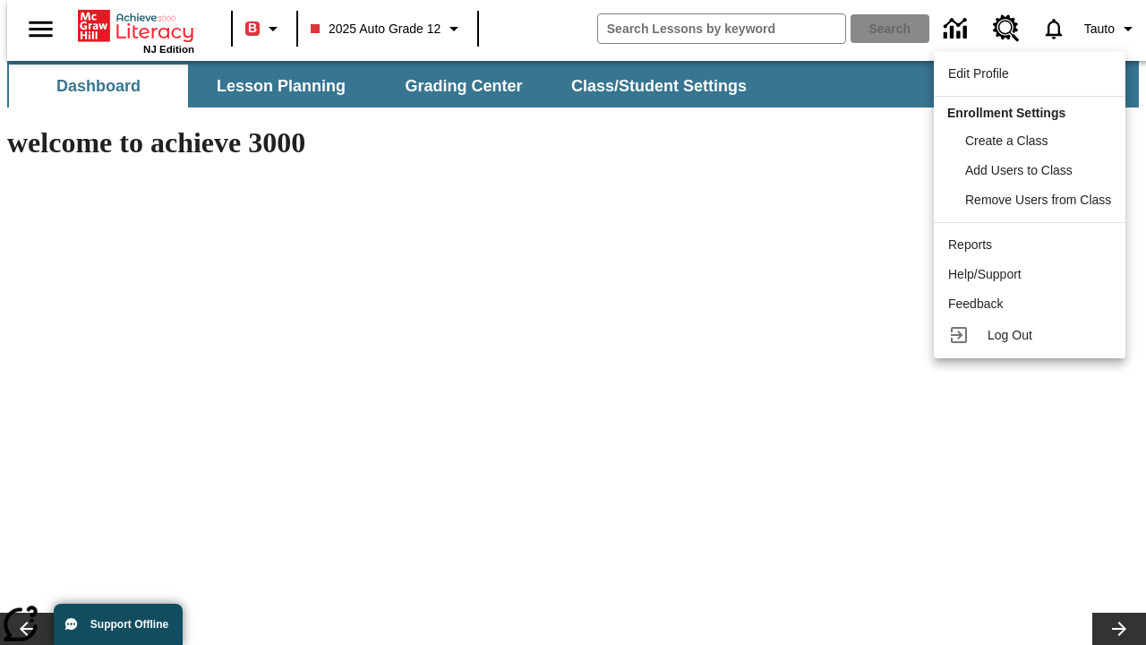 The width and height of the screenshot is (1146, 645). Describe the element at coordinates (1006, 113) in the screenshot. I see `span: Enrollment Settings` at that location.